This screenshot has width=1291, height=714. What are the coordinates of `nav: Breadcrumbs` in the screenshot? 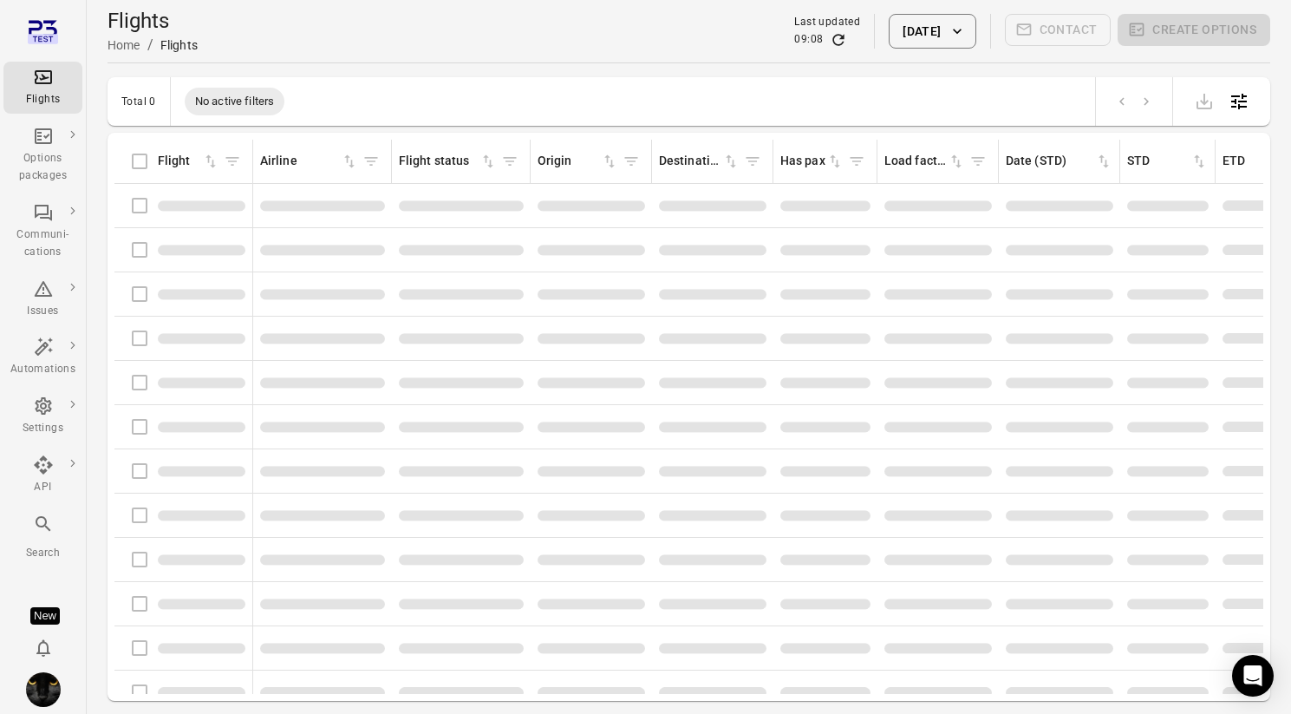 It's located at (153, 45).